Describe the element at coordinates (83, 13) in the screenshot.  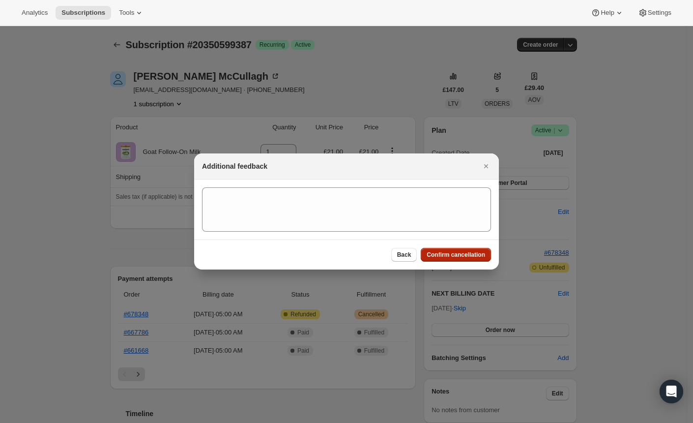
I see `span: Subscriptions` at that location.